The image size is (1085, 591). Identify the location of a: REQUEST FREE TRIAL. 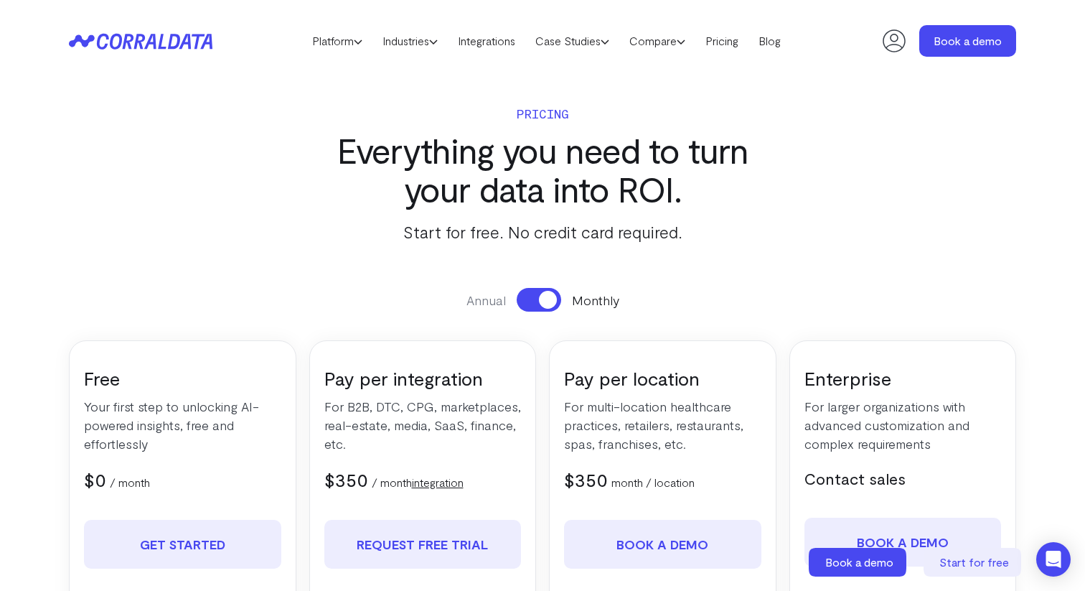
(423, 544).